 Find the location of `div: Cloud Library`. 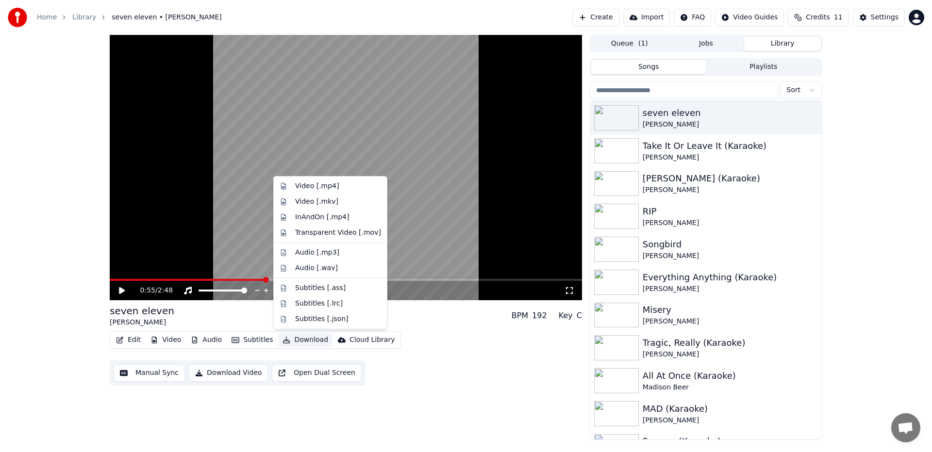

div: Cloud Library is located at coordinates (372, 340).